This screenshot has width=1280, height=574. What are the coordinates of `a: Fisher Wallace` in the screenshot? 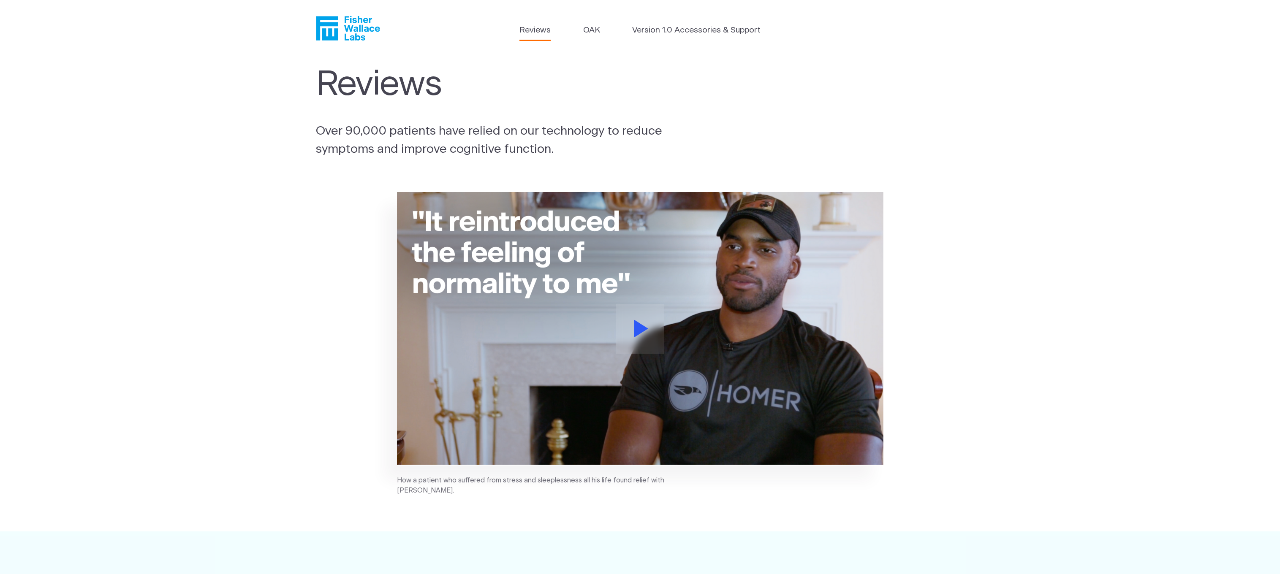 It's located at (348, 28).